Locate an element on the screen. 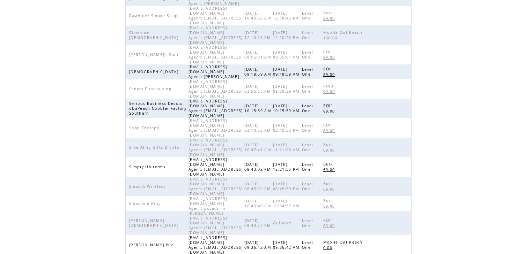  a: 0.00 is located at coordinates (329, 248).